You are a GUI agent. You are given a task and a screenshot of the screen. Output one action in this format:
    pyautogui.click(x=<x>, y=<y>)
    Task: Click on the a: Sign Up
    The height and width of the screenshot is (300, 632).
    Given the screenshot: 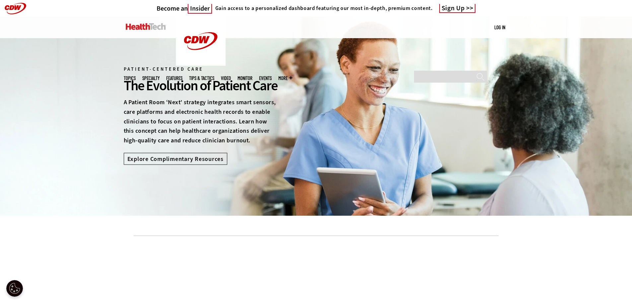 What is the action you would take?
    pyautogui.click(x=458, y=8)
    